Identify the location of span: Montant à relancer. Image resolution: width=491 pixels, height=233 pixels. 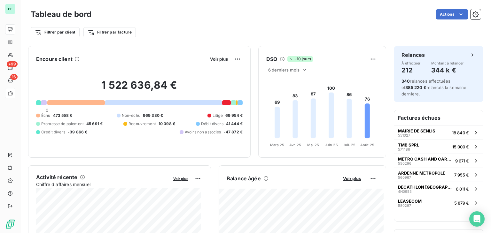
(447, 63).